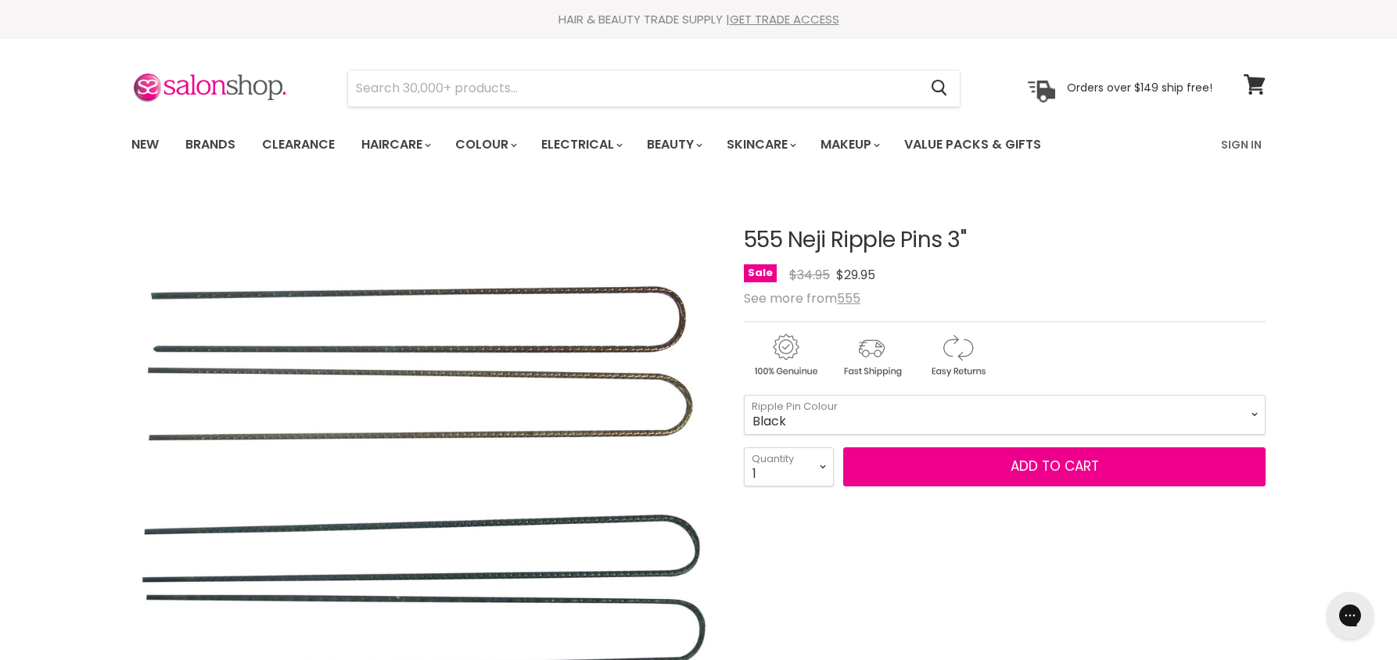  I want to click on img: genuine.gif, so click(785, 355).